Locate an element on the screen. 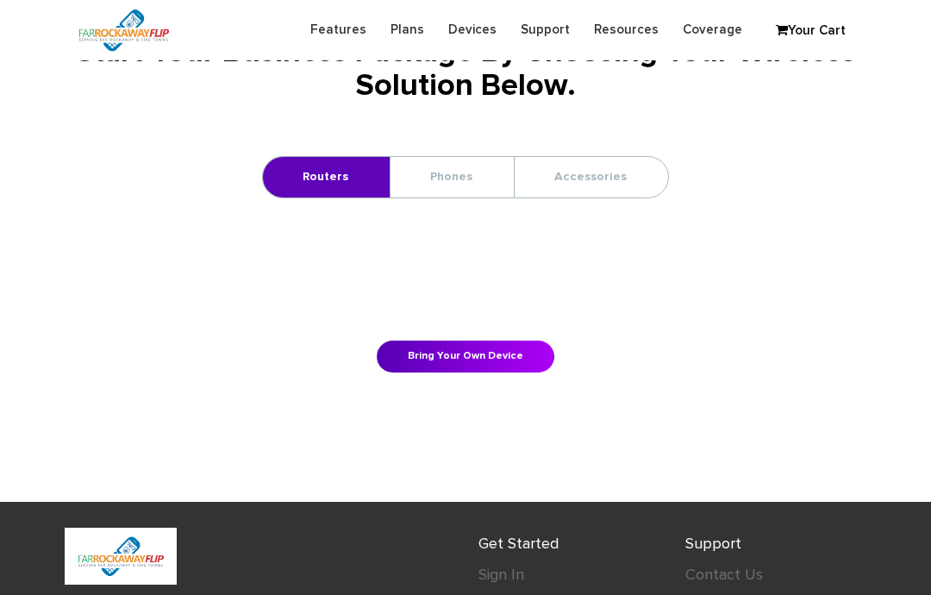 The width and height of the screenshot is (931, 595). img: FiveTownsFlip is located at coordinates (121, 556).